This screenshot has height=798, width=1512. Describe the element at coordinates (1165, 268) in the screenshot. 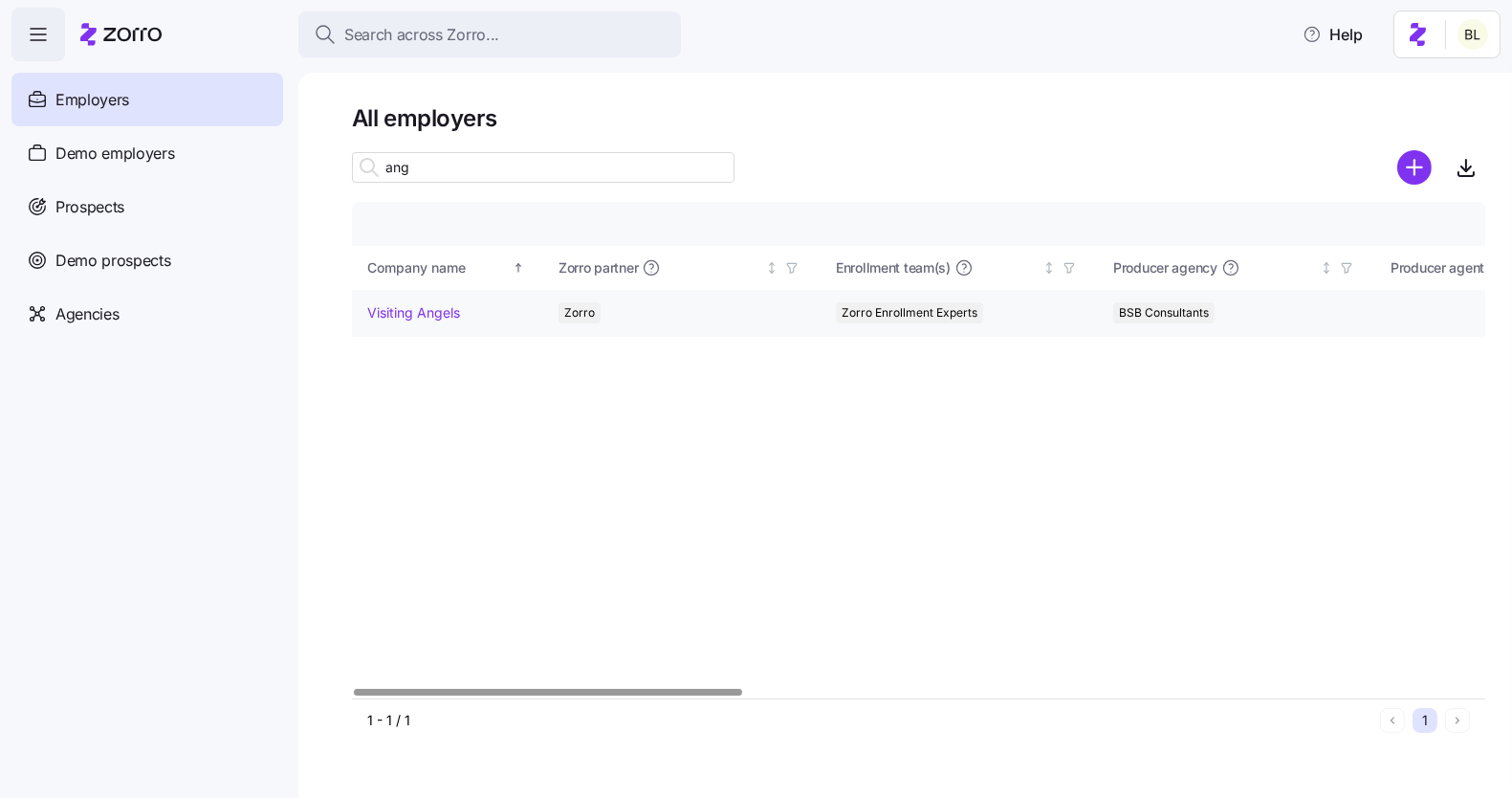

I see `span: Producer agency` at that location.